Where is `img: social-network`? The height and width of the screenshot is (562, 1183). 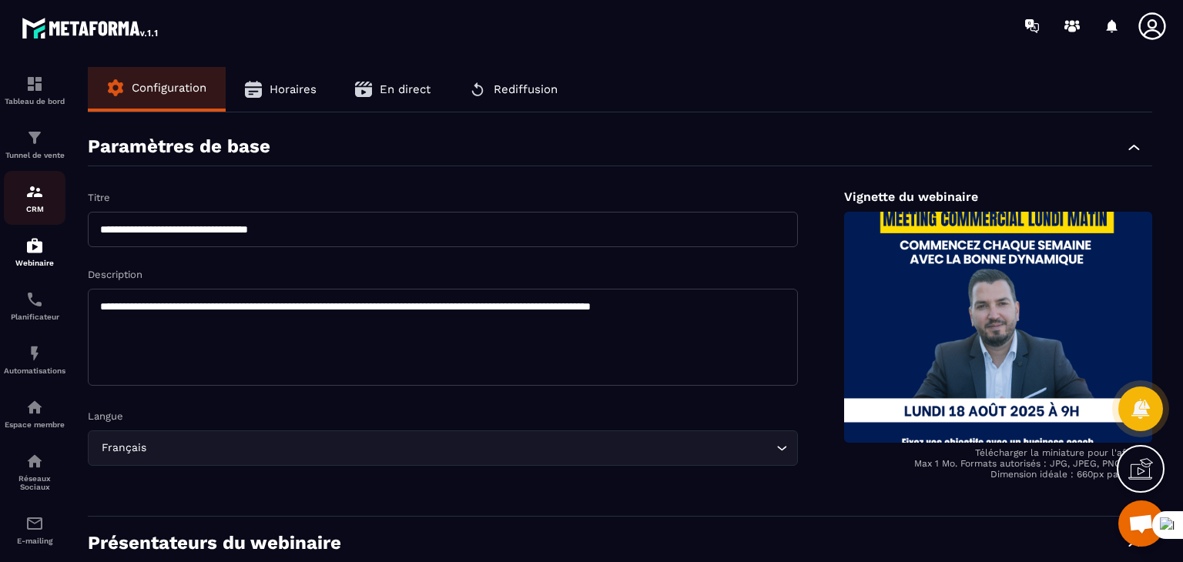 img: social-network is located at coordinates (35, 461).